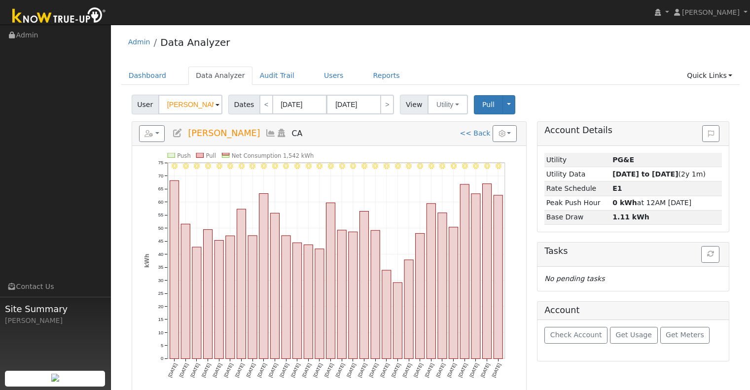 This screenshot has width=750, height=390. What do you see at coordinates (442, 166) in the screenshot?
I see `i: 6/25 - Clear` at bounding box center [442, 166].